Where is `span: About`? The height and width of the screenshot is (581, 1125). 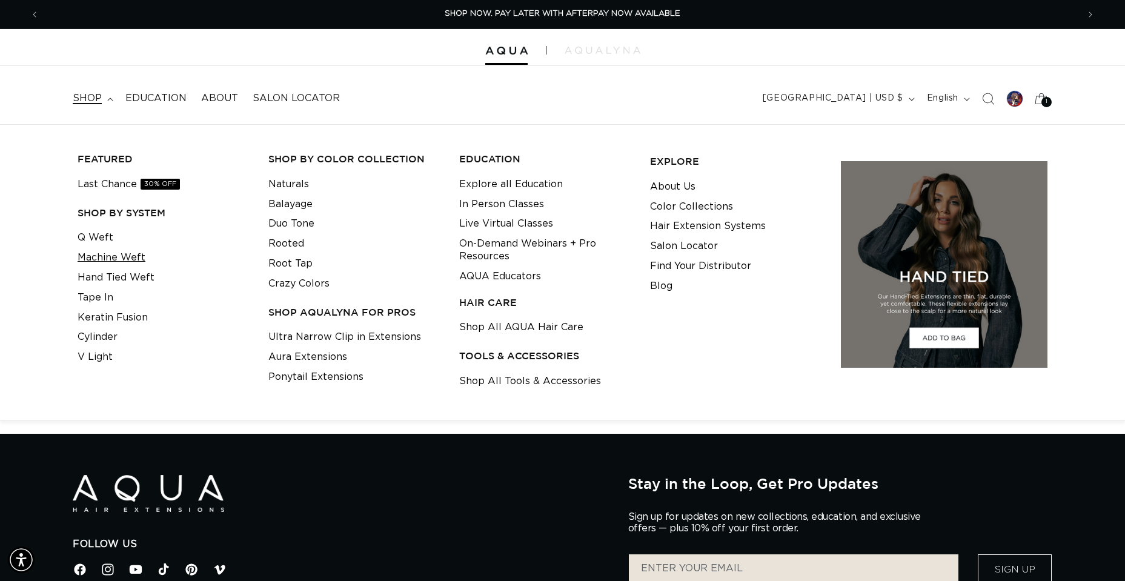 span: About is located at coordinates (219, 98).